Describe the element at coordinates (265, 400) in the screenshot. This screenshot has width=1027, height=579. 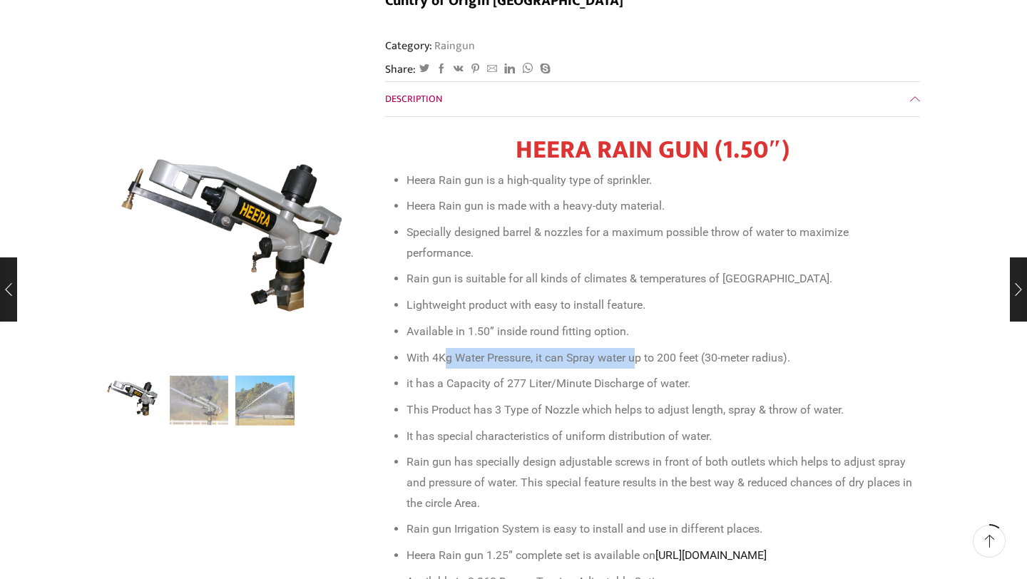
I see `a: p2` at that location.